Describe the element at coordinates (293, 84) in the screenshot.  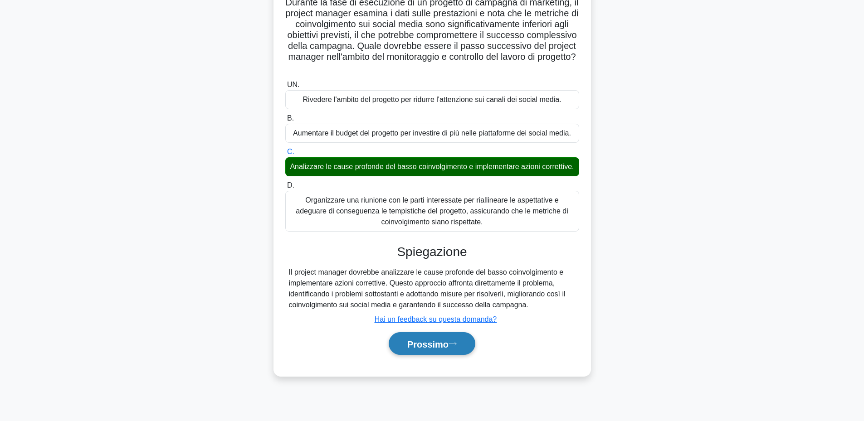
I see `font: UN.` at that location.